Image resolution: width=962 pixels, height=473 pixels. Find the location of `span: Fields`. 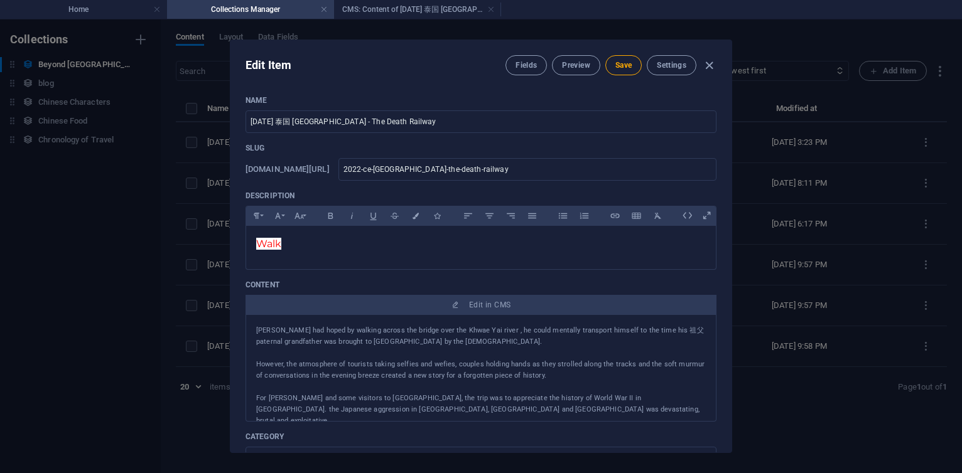

span: Fields is located at coordinates (526, 65).